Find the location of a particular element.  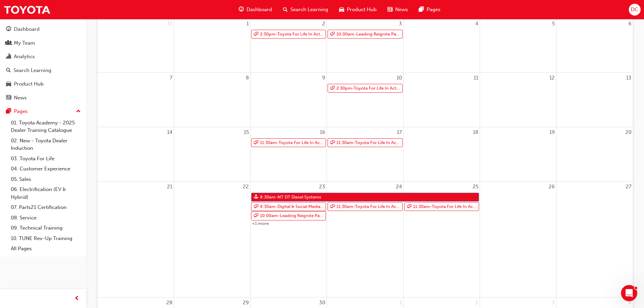

td: September 10, 2025 is located at coordinates (365, 100).